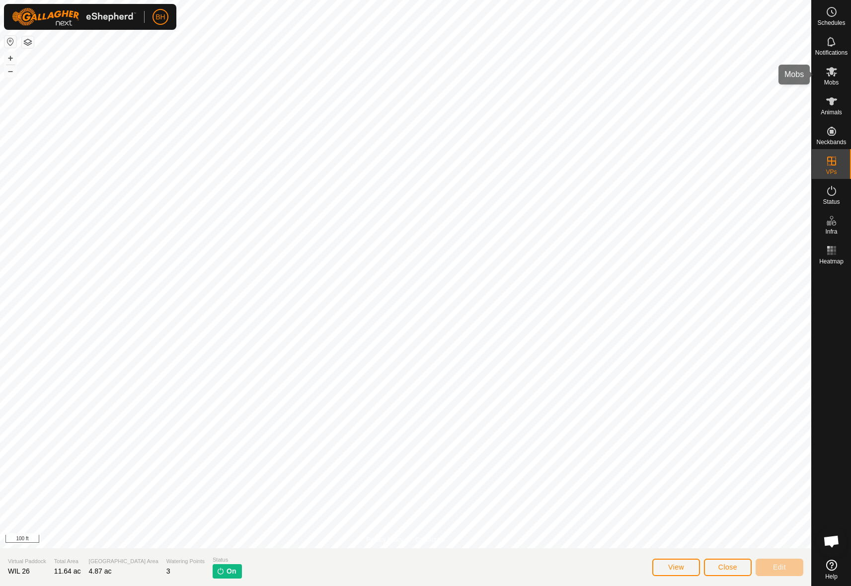 The image size is (851, 586). I want to click on span: View, so click(676, 567).